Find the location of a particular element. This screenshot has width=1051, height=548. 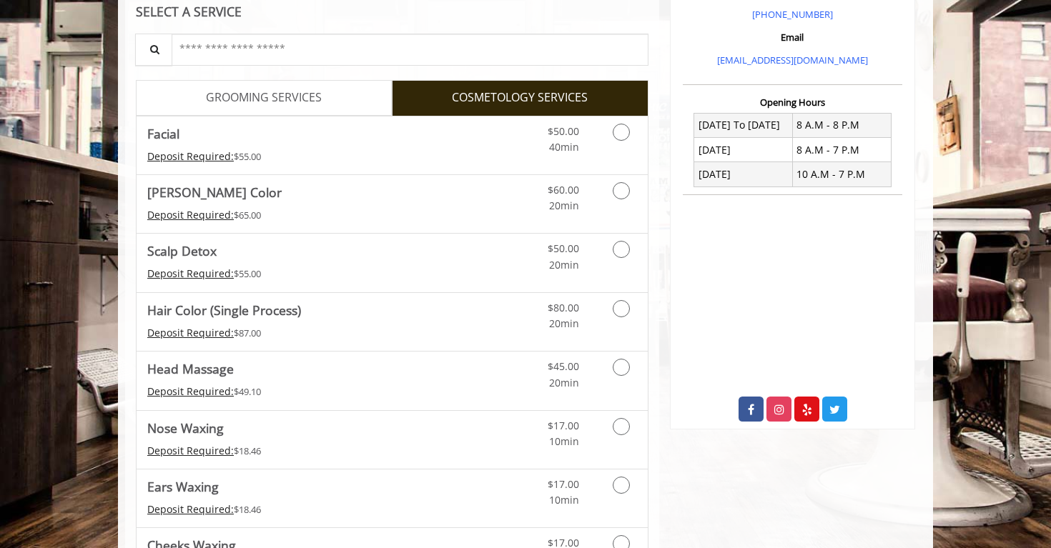

div: SELECT A SERVICE is located at coordinates (392, 11).